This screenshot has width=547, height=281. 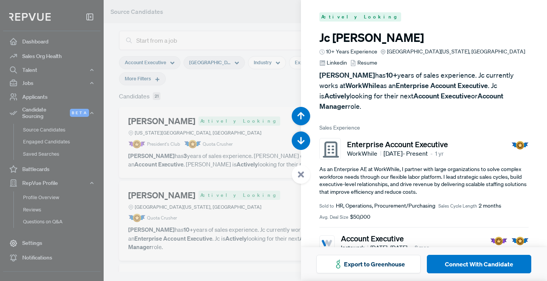 What do you see at coordinates (363, 85) in the screenshot?
I see `strong: WorkWhile` at bounding box center [363, 85].